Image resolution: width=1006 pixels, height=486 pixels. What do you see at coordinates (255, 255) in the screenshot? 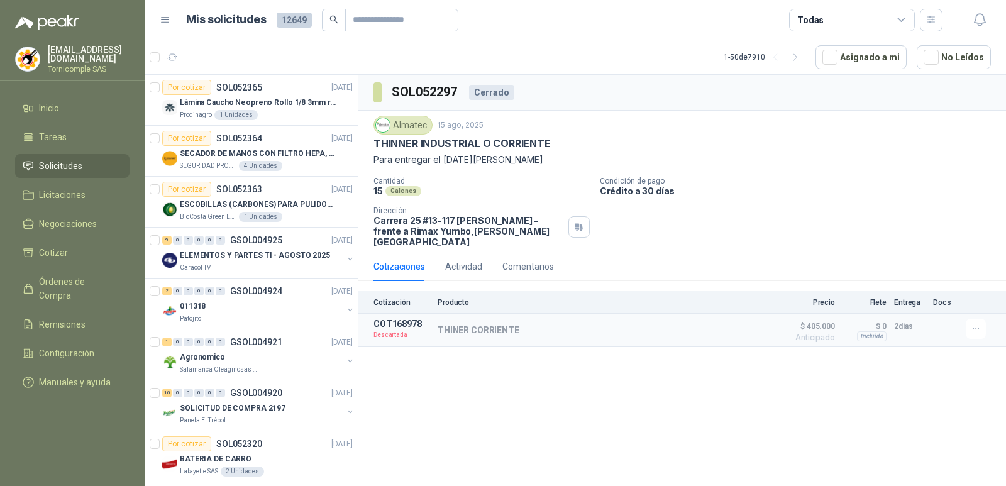
I see `p: ELEMENTOS Y PARTES TI - AGOSTO 2025` at bounding box center [255, 255].